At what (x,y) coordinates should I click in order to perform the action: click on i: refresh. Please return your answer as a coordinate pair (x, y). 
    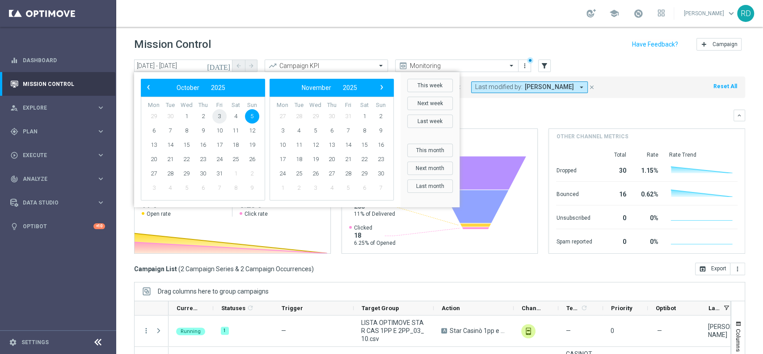
    Looking at the image, I should click on (250, 308).